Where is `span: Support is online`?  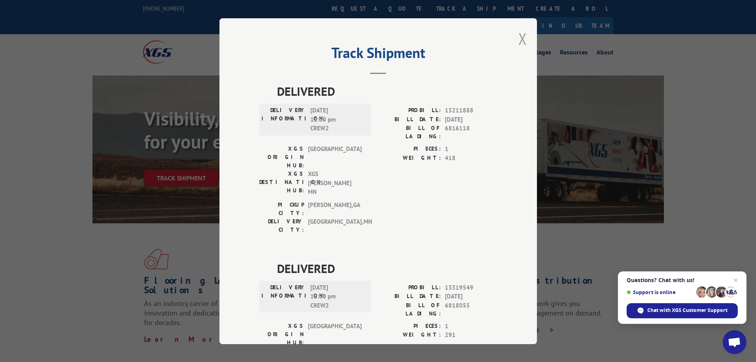 span: Support is online is located at coordinates (660, 292).